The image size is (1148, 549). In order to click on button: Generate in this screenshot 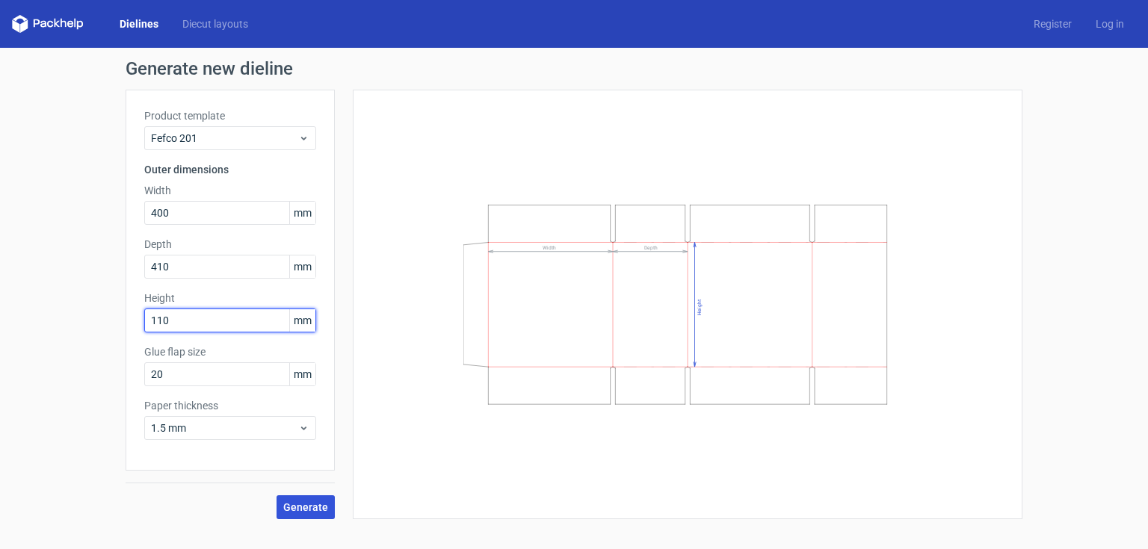, I will do `click(306, 508)`.